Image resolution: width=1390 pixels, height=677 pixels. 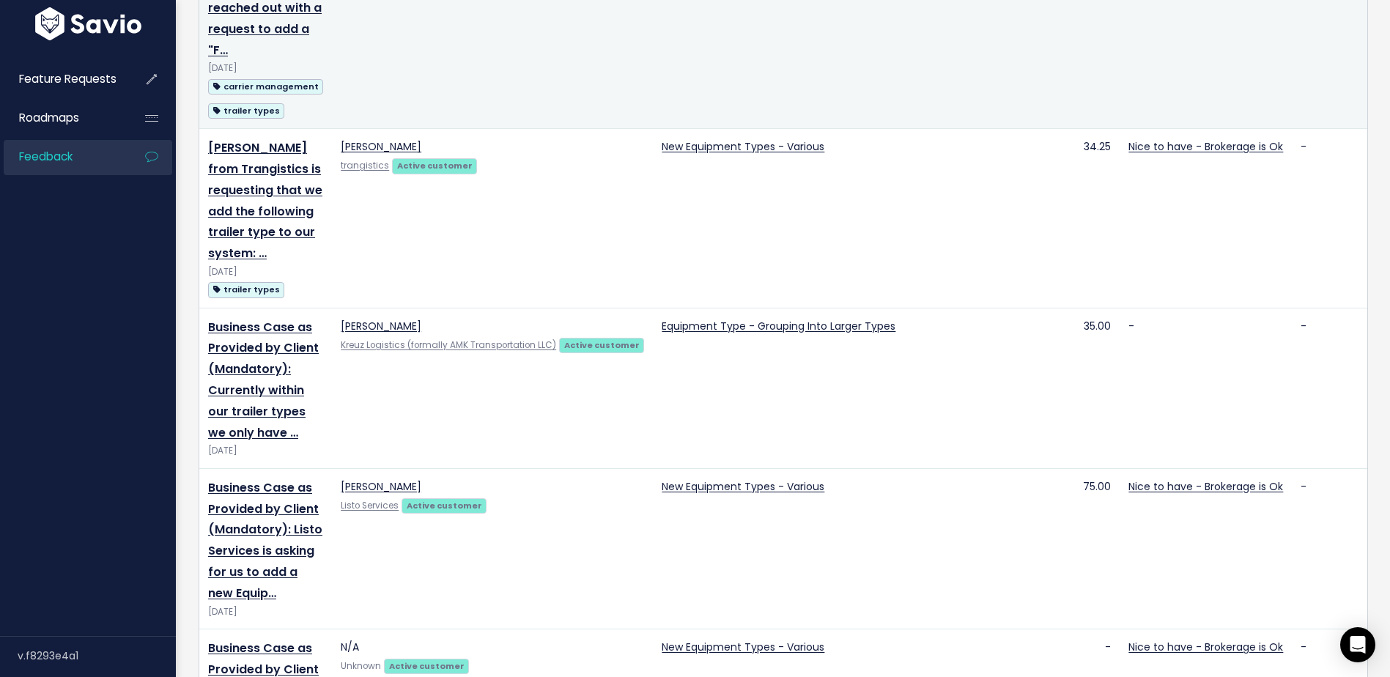 What do you see at coordinates (265, 86) in the screenshot?
I see `span: carrier management` at bounding box center [265, 86].